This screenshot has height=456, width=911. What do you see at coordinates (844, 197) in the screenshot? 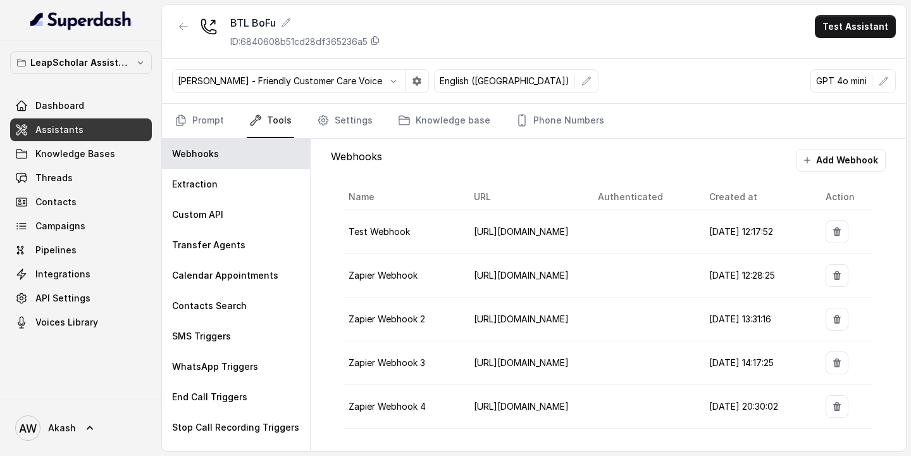
I see `th: Action` at bounding box center [844, 197].